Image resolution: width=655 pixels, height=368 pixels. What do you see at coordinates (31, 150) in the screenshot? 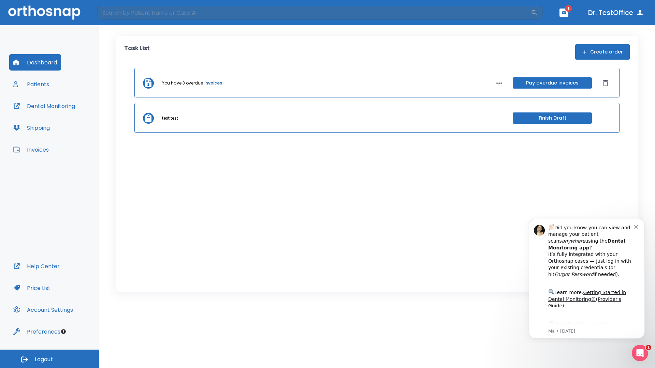
I see `button: Invoices` at bounding box center [31, 150].